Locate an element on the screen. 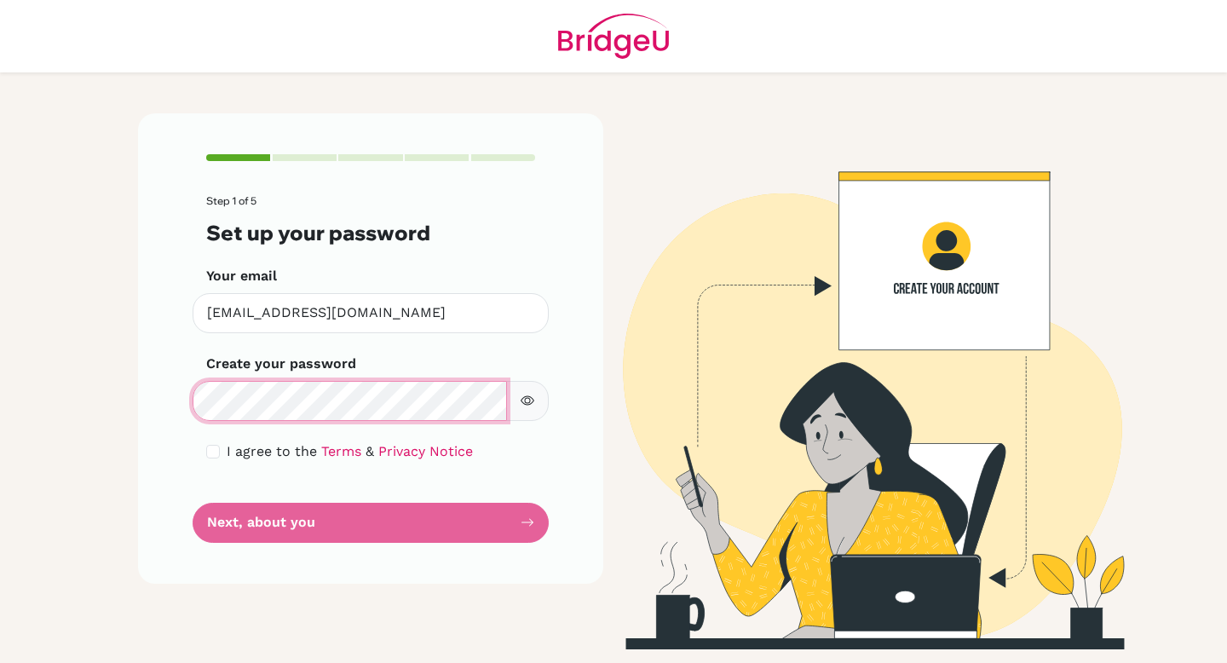 This screenshot has width=1227, height=663. h3: Set up your password is located at coordinates (371, 233).